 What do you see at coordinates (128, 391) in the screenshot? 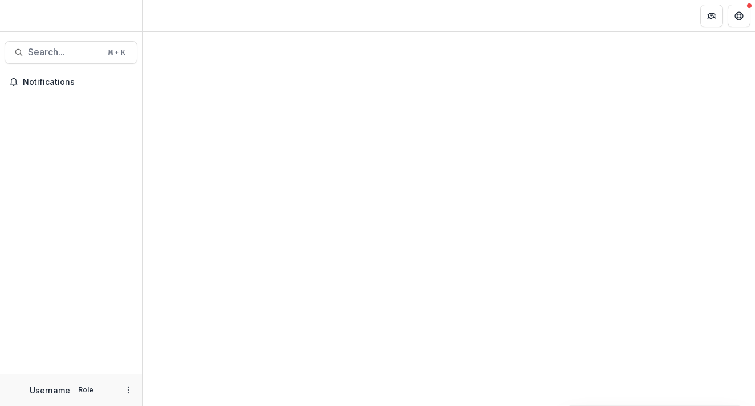
I see `button: More` at bounding box center [128, 391].